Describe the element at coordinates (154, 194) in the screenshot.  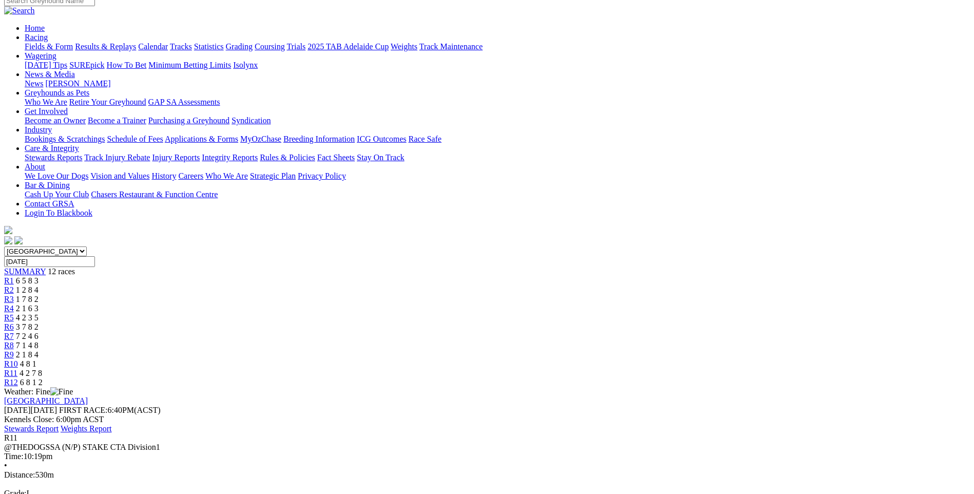
I see `a: Chasers Restaurant & Function Centre` at that location.